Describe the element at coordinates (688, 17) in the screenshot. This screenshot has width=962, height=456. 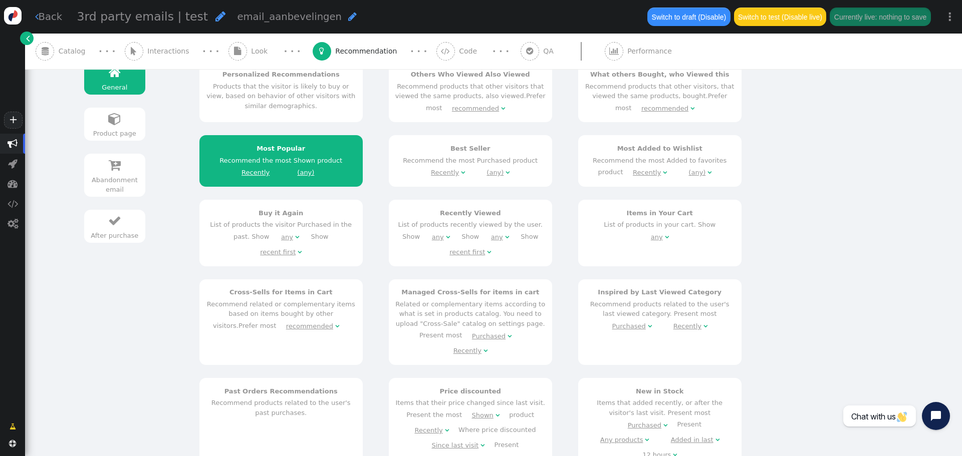
I see `button: Switch to draft (Disable)` at that location.